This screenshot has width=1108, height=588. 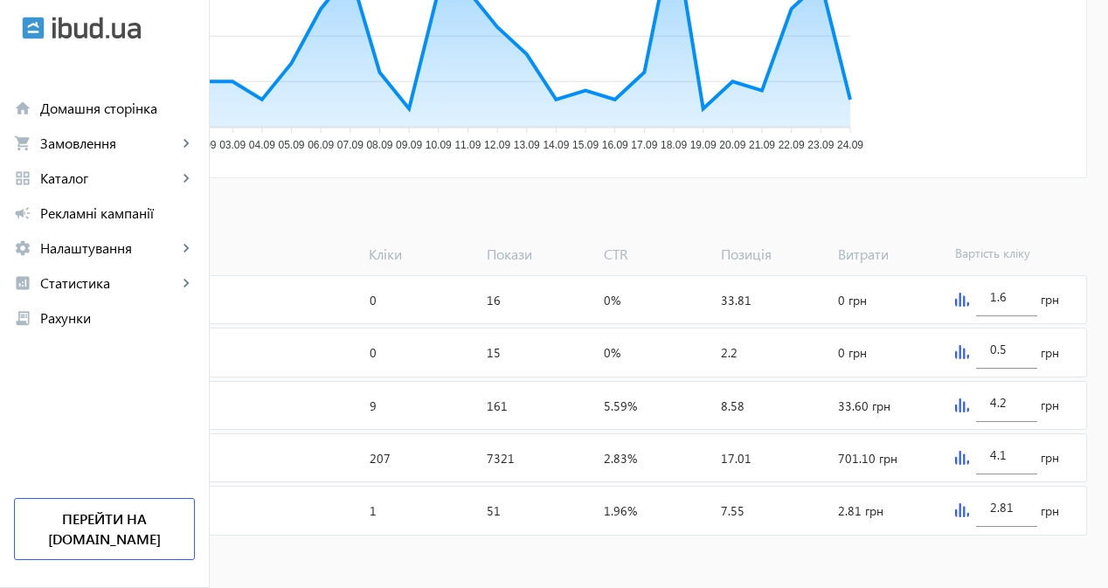 I want to click on span: 9, so click(x=373, y=406).